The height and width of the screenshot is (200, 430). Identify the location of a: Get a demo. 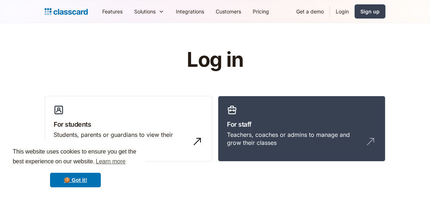
(310, 11).